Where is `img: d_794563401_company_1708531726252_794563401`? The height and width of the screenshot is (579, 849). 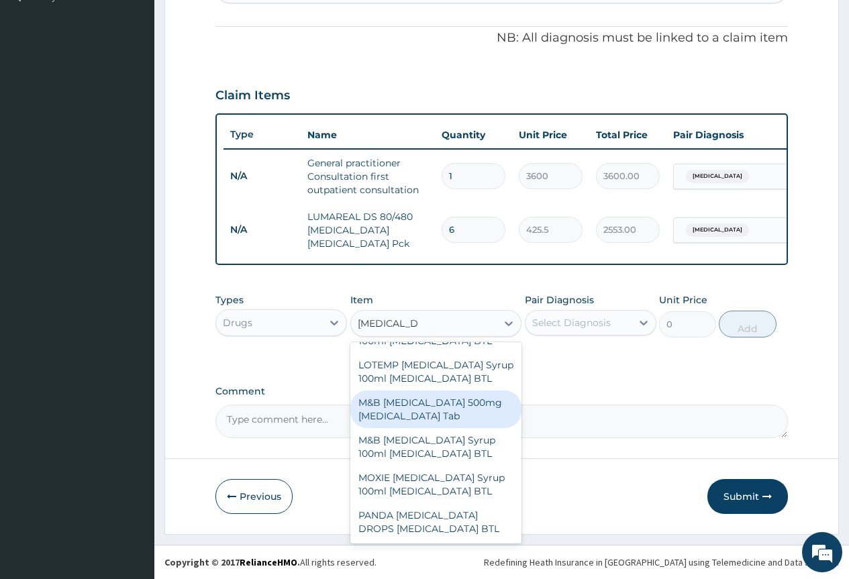
img: d_794563401_company_1708531726252_794563401 is located at coordinates (40, 84).